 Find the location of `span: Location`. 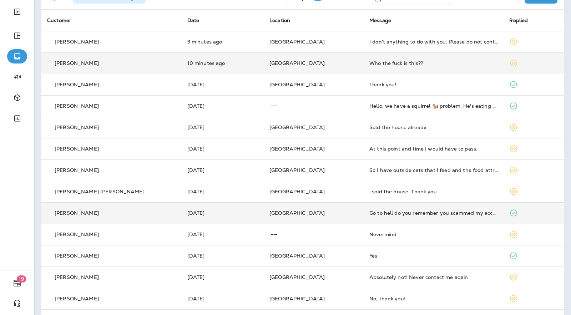

span: Location is located at coordinates (280, 20).